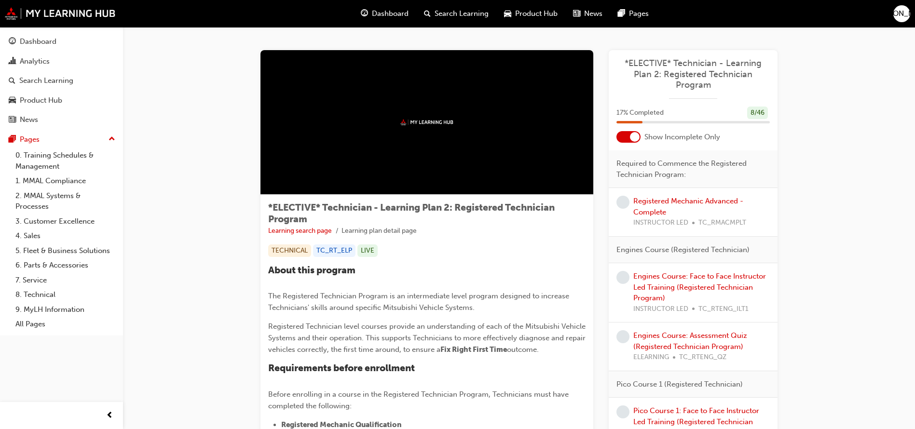 This screenshot has width=915, height=429. Describe the element at coordinates (300, 231) in the screenshot. I see `a: Learning search page` at that location.